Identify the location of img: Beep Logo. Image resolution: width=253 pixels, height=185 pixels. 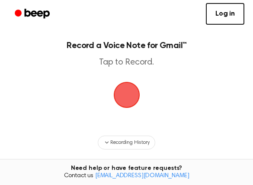
(127, 95).